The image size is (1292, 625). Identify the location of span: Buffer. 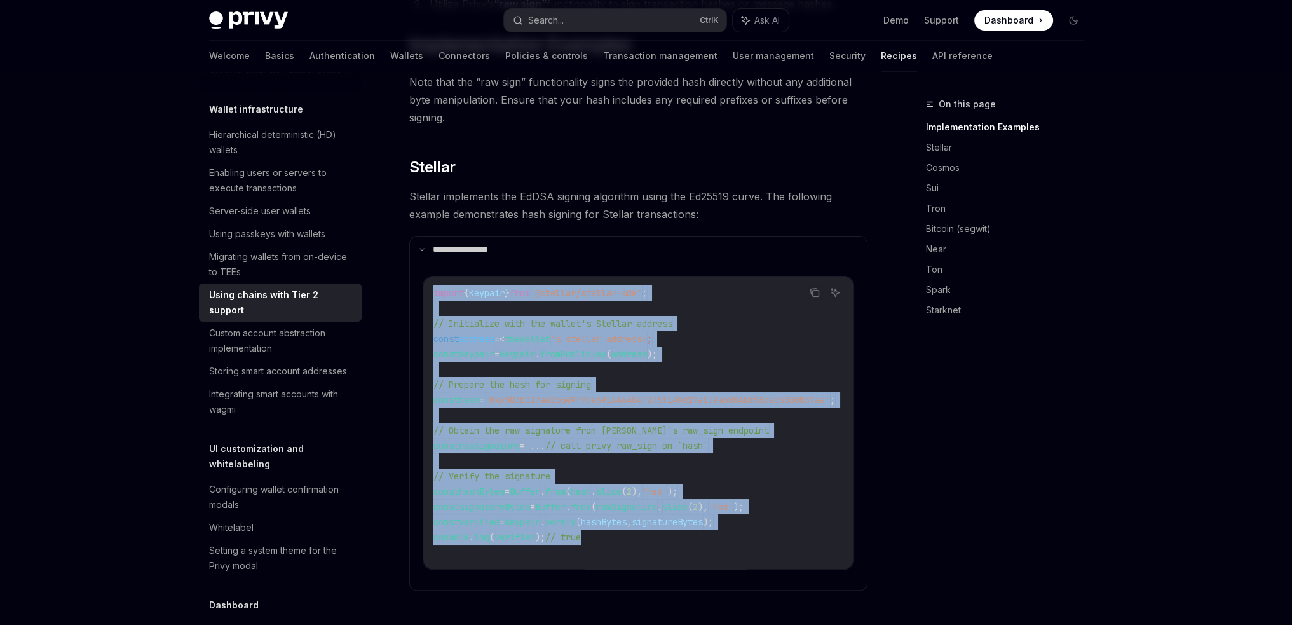
(551, 507).